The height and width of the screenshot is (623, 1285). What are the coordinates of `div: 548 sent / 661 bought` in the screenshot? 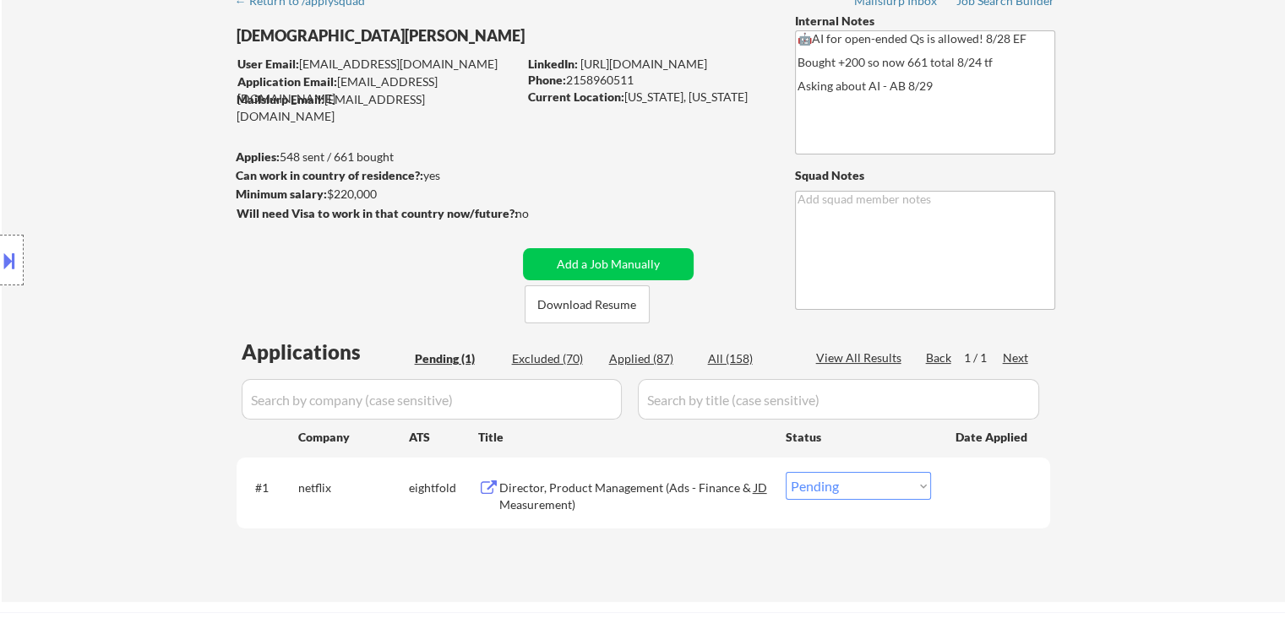 It's located at (376, 157).